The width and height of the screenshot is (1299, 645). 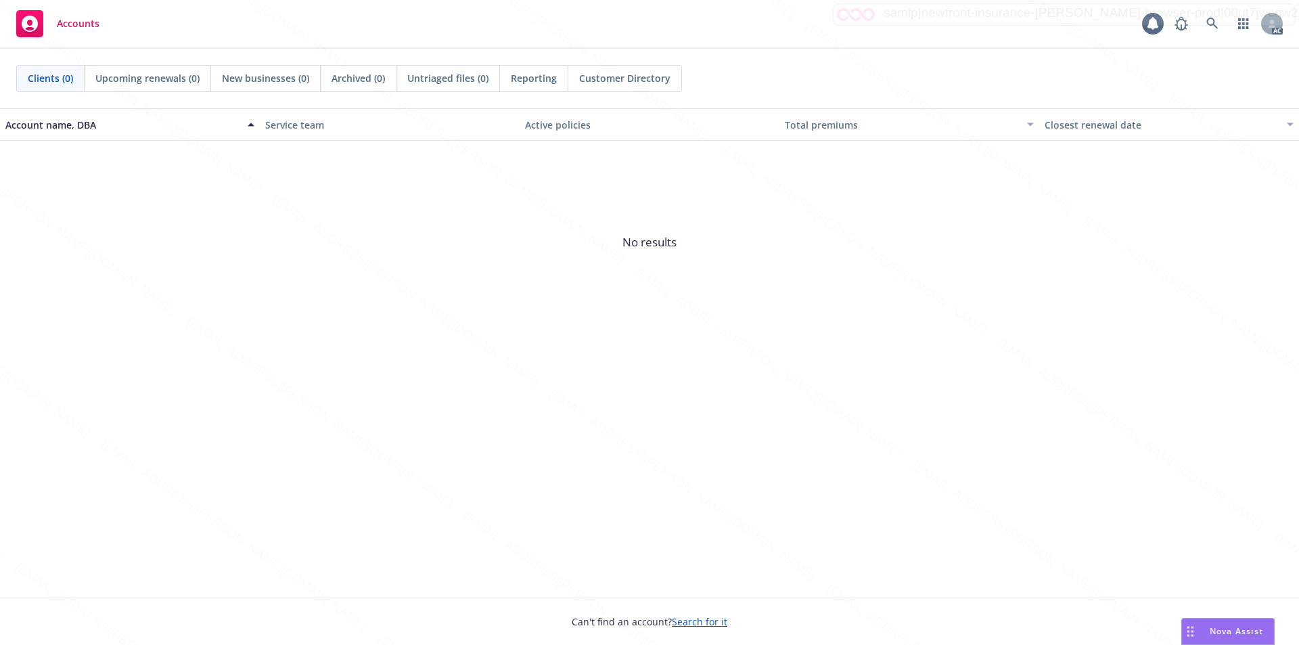 I want to click on button: Closest renewal date, so click(x=1169, y=125).